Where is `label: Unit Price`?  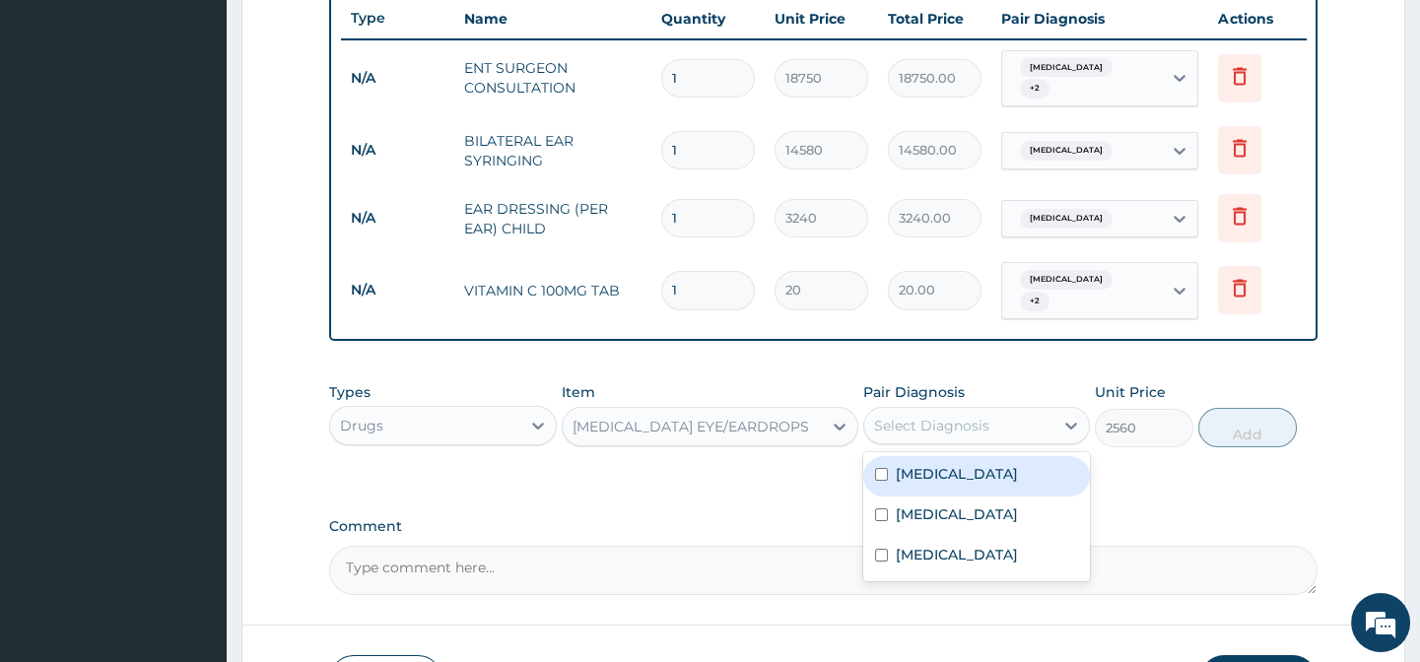 label: Unit Price is located at coordinates (1130, 392).